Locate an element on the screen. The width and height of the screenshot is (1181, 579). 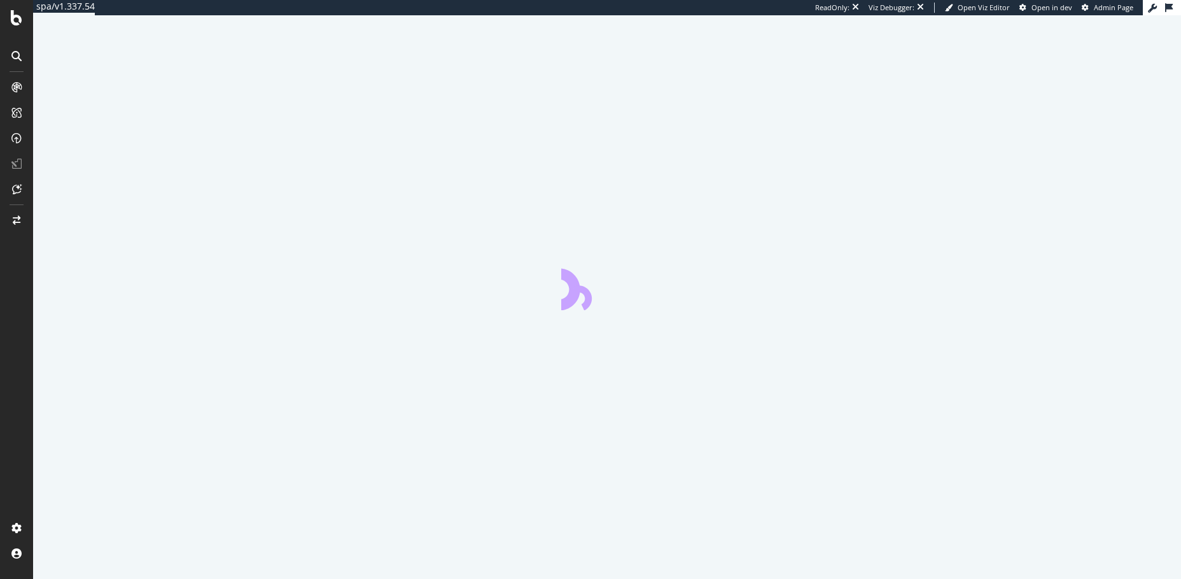
a: Admin Page is located at coordinates (1107, 8).